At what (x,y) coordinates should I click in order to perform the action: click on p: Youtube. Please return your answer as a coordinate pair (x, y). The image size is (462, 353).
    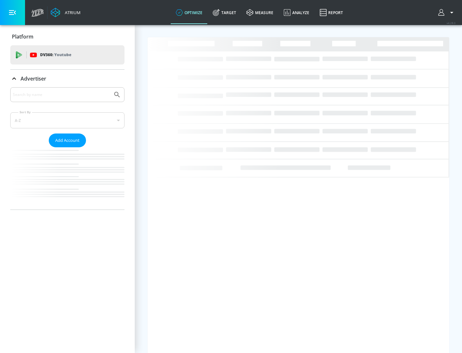
    Looking at the image, I should click on (63, 55).